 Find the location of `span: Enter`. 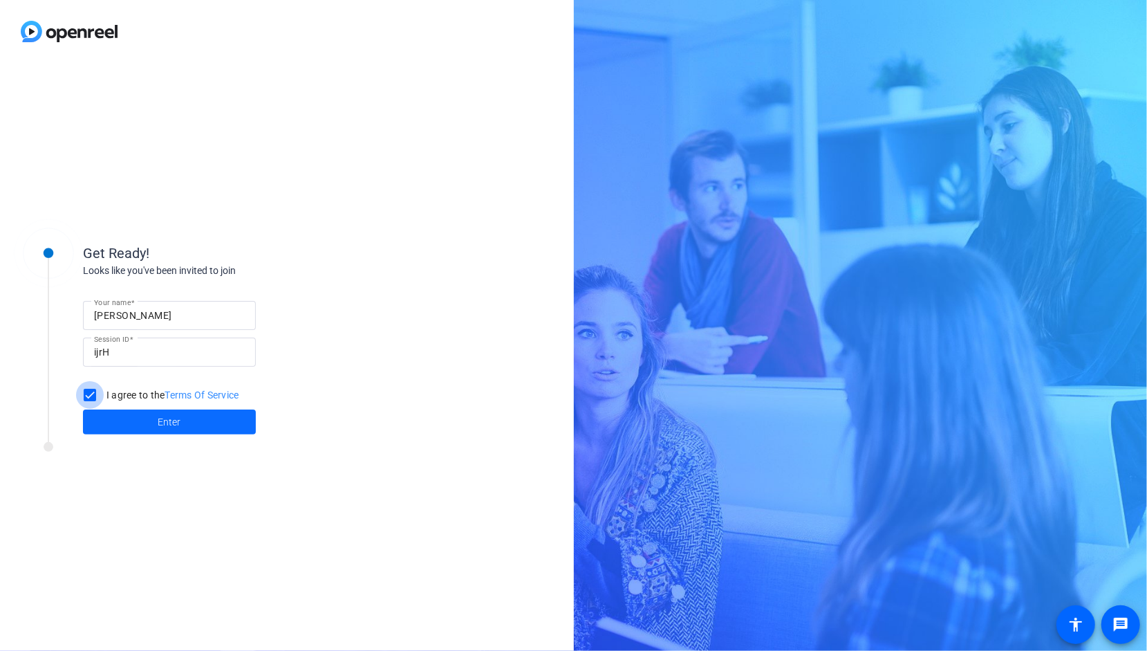

span: Enter is located at coordinates (169, 422).